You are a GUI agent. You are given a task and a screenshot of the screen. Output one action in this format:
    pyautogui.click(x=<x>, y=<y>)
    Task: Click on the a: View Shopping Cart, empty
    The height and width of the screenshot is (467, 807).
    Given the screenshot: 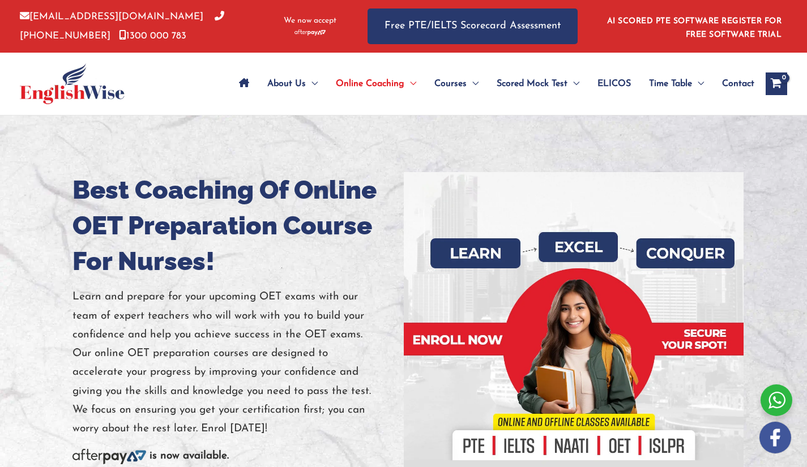 What is the action you would take?
    pyautogui.click(x=776, y=84)
    